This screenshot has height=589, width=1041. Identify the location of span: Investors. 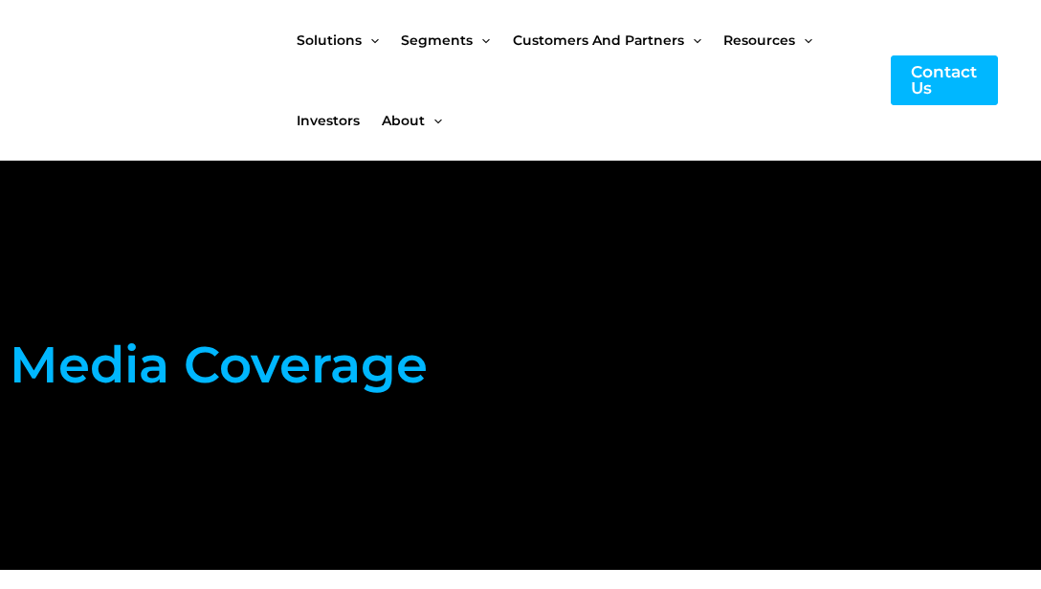
(328, 121).